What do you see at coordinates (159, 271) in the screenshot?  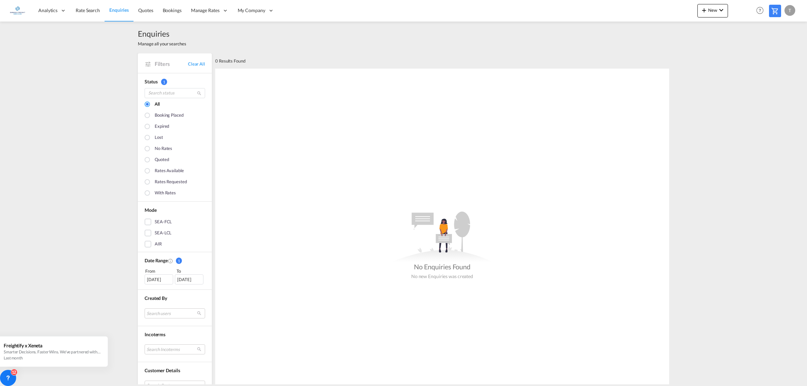 I see `div: From` at bounding box center [159, 271].